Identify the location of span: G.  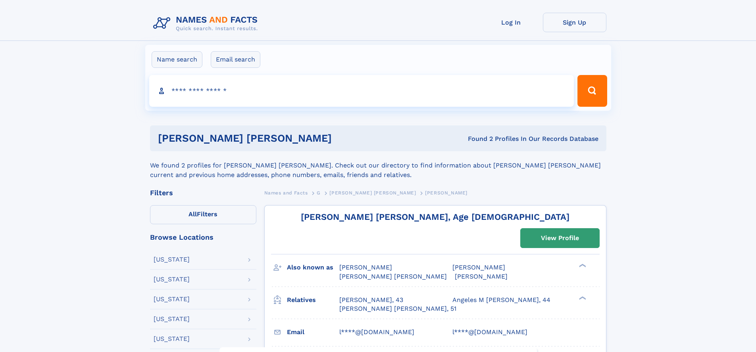
(319, 193).